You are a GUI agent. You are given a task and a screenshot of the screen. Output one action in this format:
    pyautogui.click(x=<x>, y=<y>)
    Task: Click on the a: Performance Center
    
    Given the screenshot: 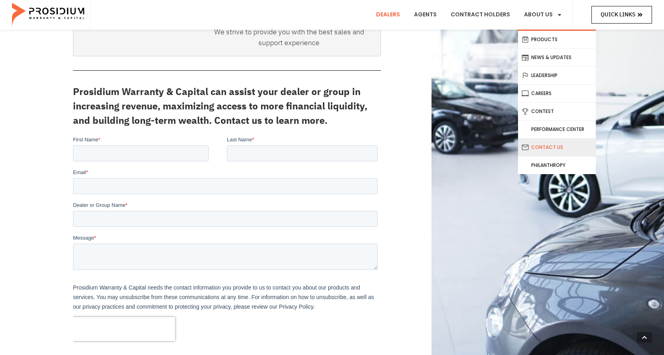 What is the action you would take?
    pyautogui.click(x=557, y=129)
    